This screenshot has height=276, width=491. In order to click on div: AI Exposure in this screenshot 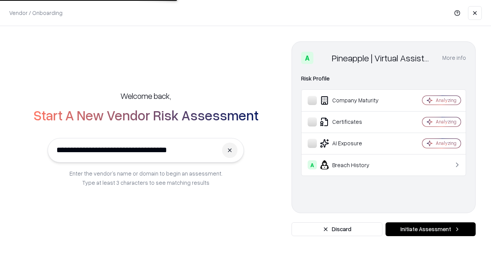, I will do `click(354, 144)`.